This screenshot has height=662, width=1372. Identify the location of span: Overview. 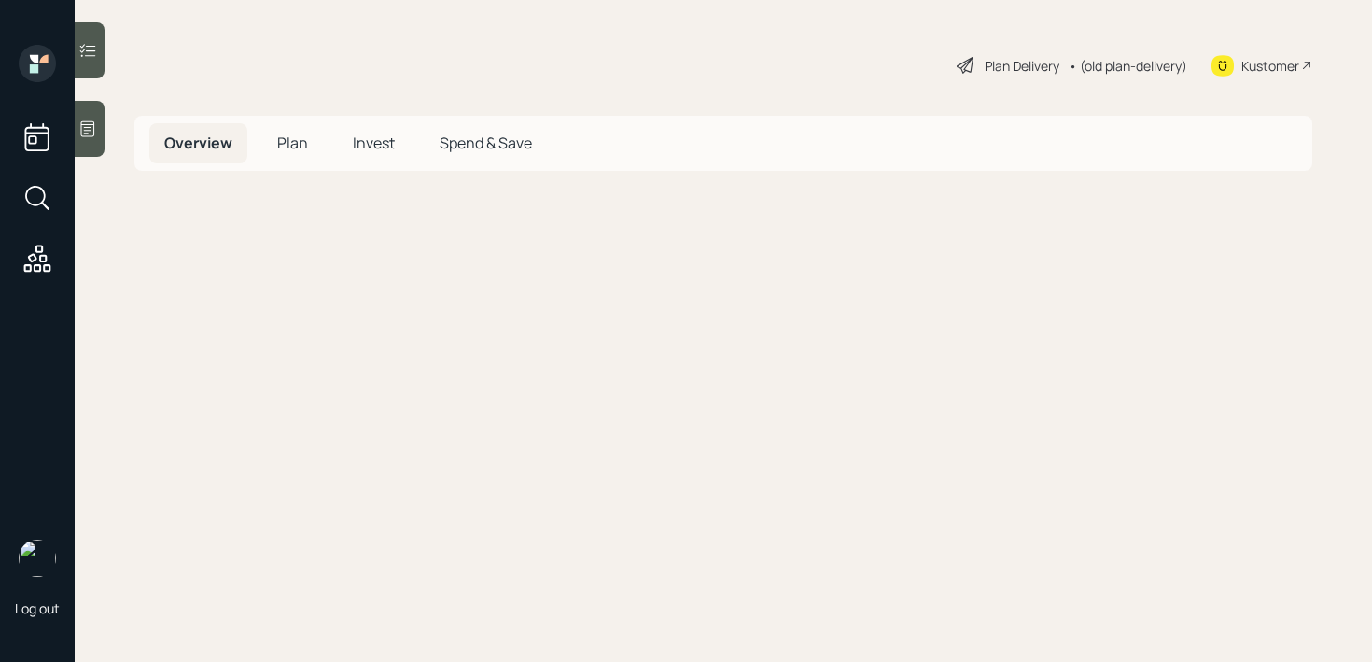
(198, 143).